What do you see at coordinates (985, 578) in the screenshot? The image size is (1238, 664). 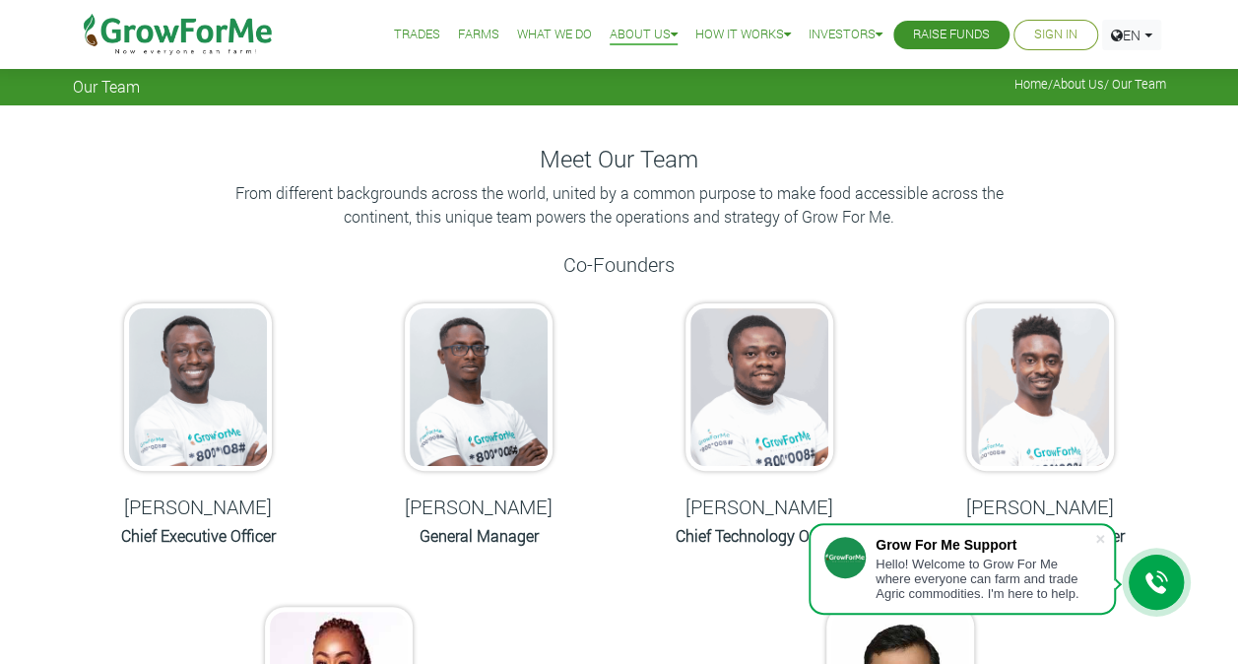 I see `div: Hello! Welcome to Grow For Me where everyone can farm and trade Agric commodities. I'm here to help.` at bounding box center [985, 578].